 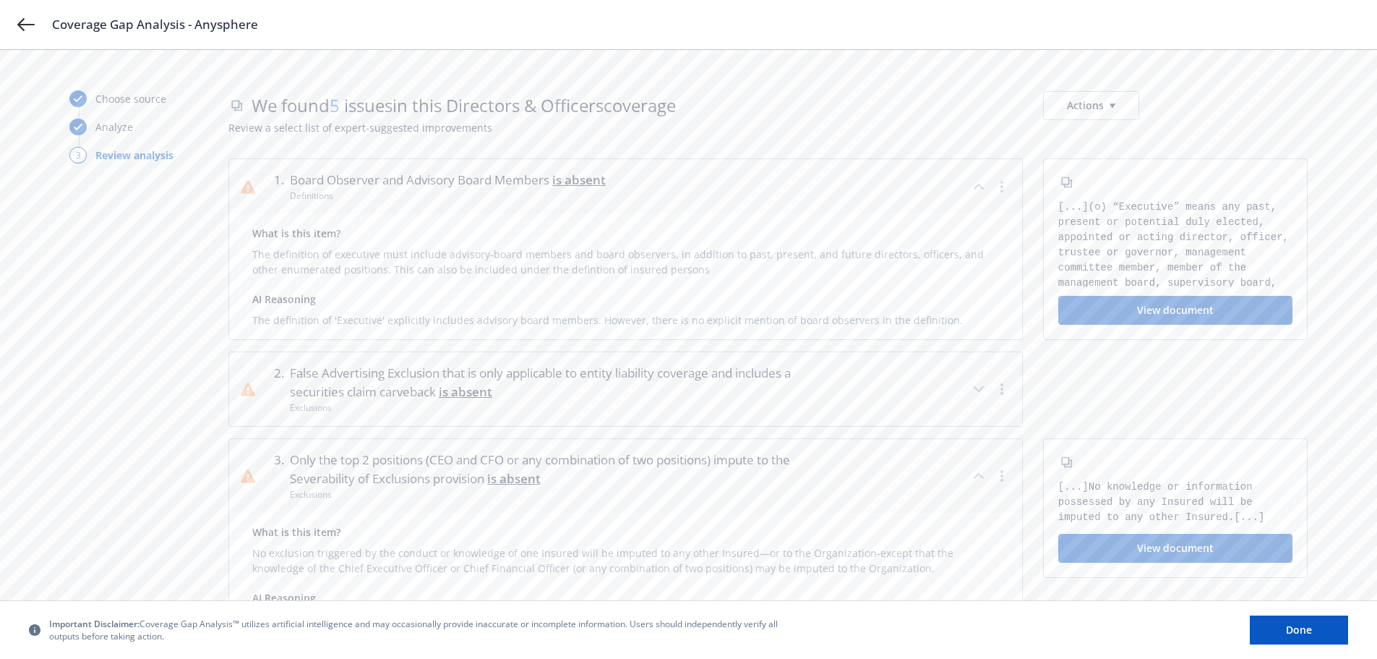 I want to click on span: Only the top 2 positions (CEO and CFO or any combination of two positions) impute to the Severabi..., so click(x=554, y=469).